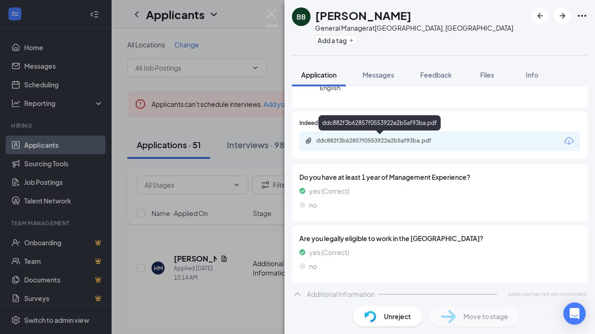 The height and width of the screenshot is (334, 595). Describe the element at coordinates (569, 141) in the screenshot. I see `a: Download` at that location.